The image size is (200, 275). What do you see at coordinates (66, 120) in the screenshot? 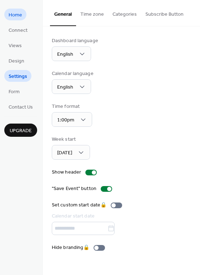
I see `span: 1:00pm` at bounding box center [66, 120].